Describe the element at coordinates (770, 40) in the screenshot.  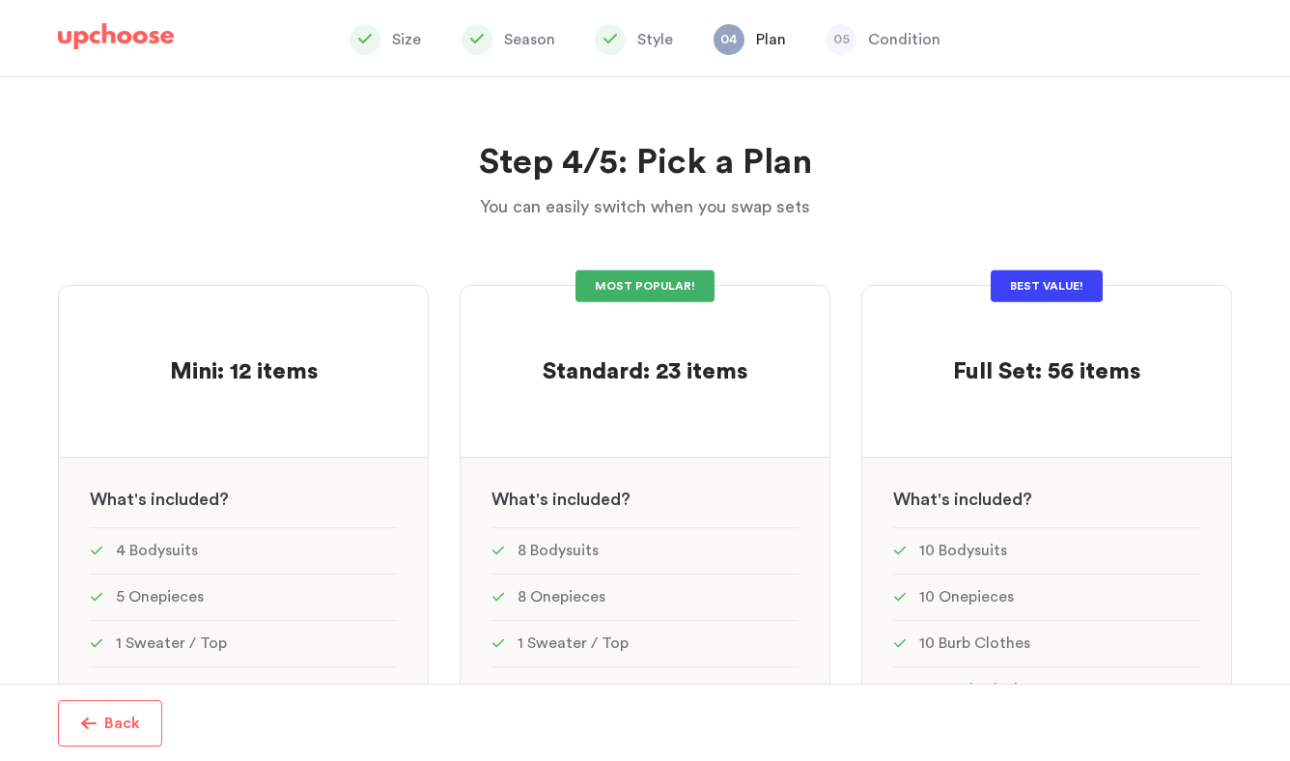
I see `p: Plan` at that location.